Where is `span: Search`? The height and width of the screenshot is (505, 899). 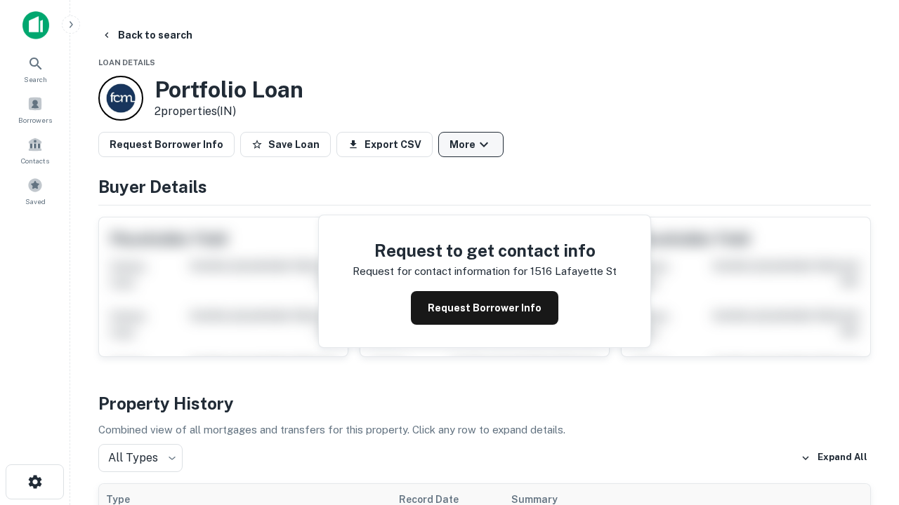
span: Search is located at coordinates (35, 79).